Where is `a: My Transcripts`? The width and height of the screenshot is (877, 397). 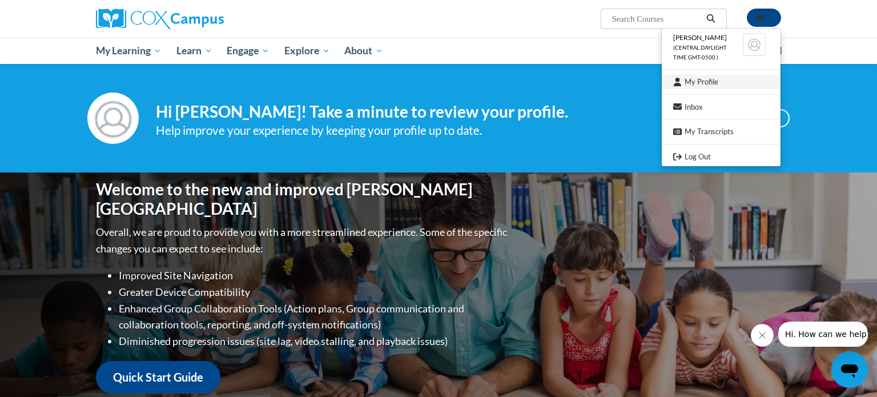 a: My Transcripts is located at coordinates (721, 131).